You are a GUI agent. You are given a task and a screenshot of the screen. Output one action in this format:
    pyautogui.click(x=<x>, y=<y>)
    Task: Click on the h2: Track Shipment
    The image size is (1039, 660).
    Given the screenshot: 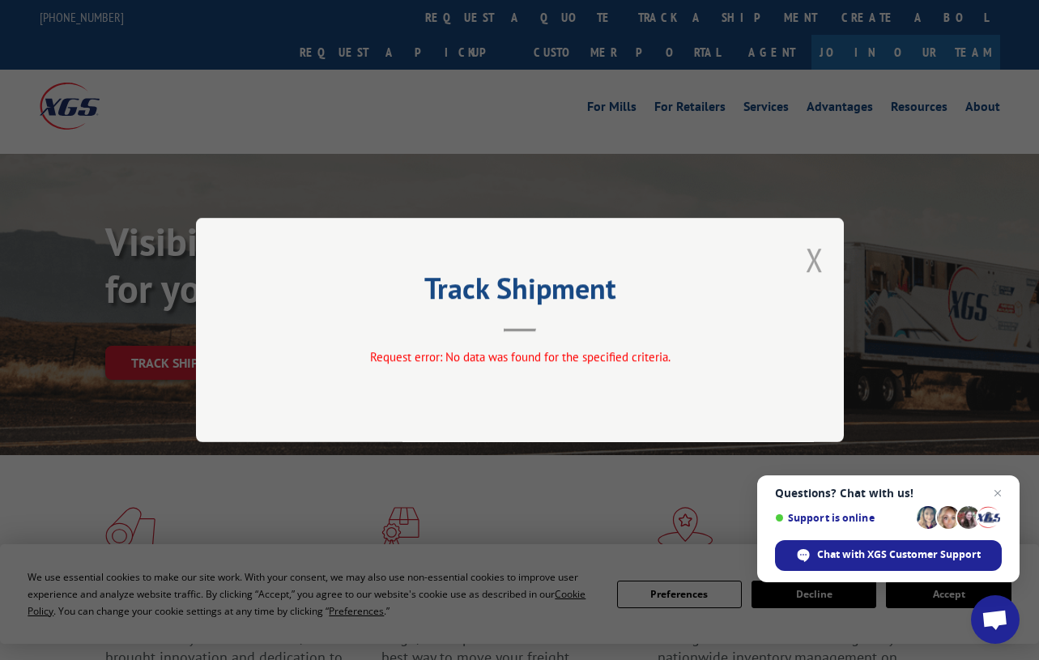 What is the action you would take?
    pyautogui.click(x=520, y=292)
    